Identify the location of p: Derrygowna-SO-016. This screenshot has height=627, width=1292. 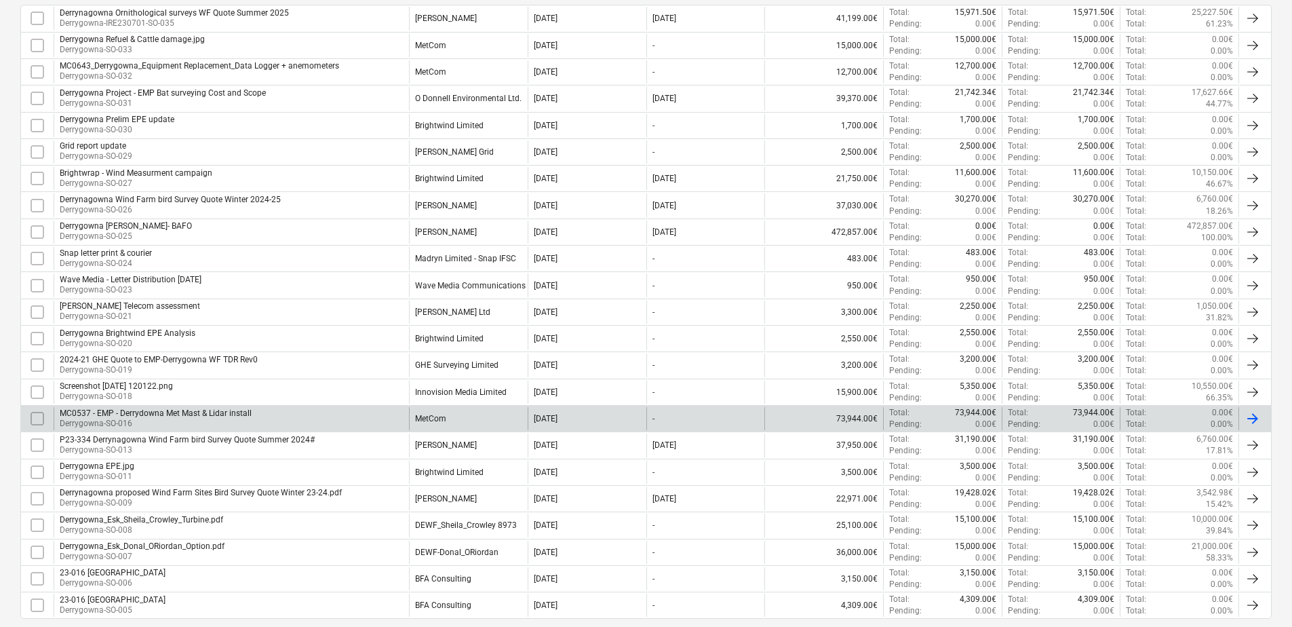
(155, 423).